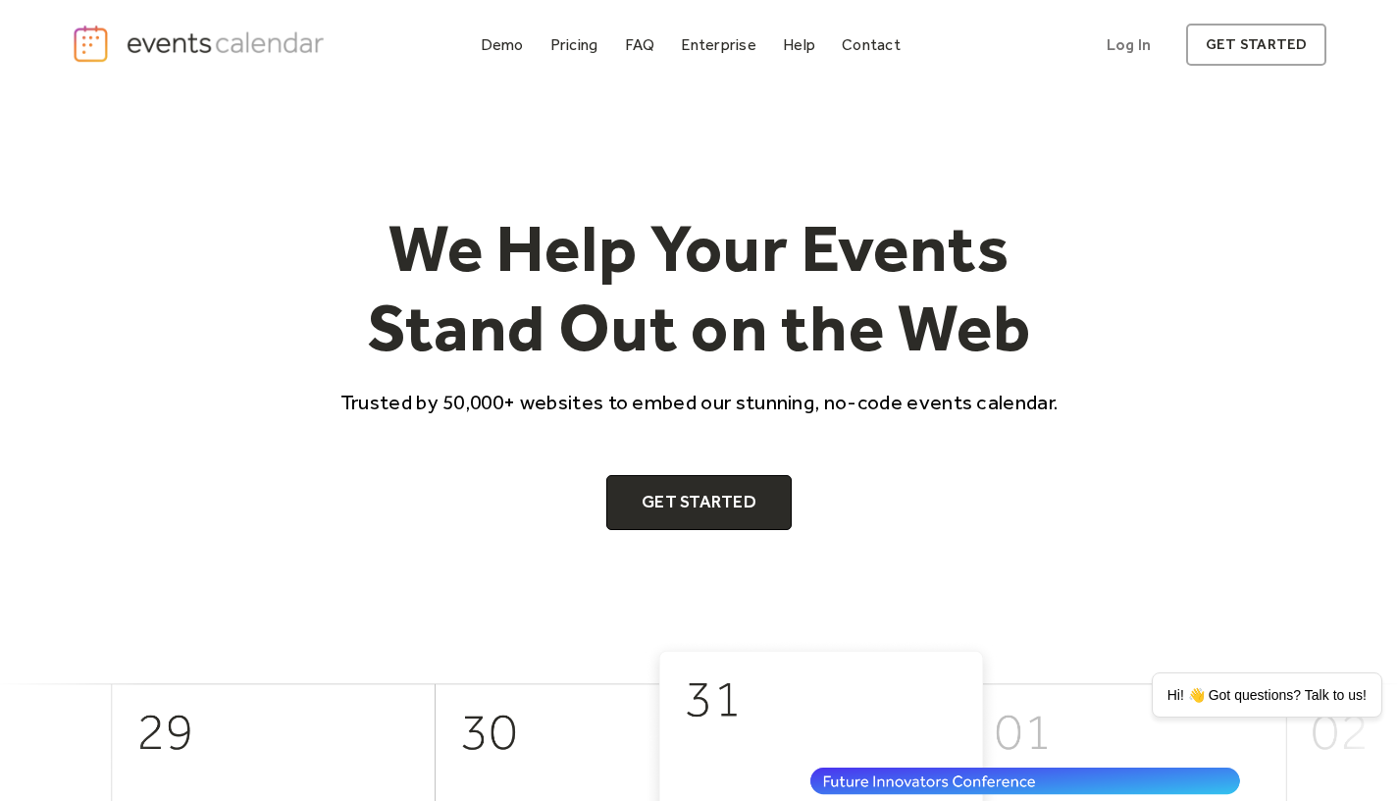 The image size is (1398, 801). I want to click on a: Demo, so click(502, 44).